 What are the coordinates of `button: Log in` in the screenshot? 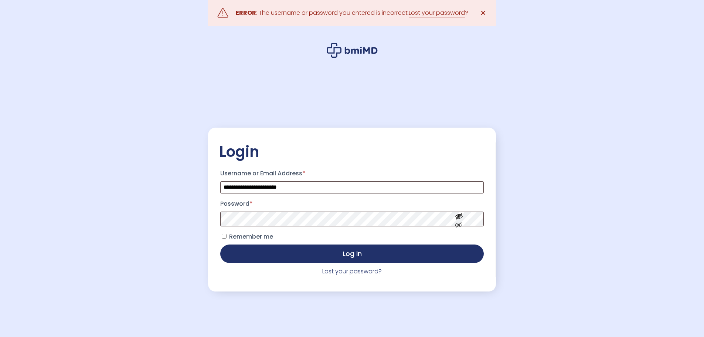 It's located at (352, 253).